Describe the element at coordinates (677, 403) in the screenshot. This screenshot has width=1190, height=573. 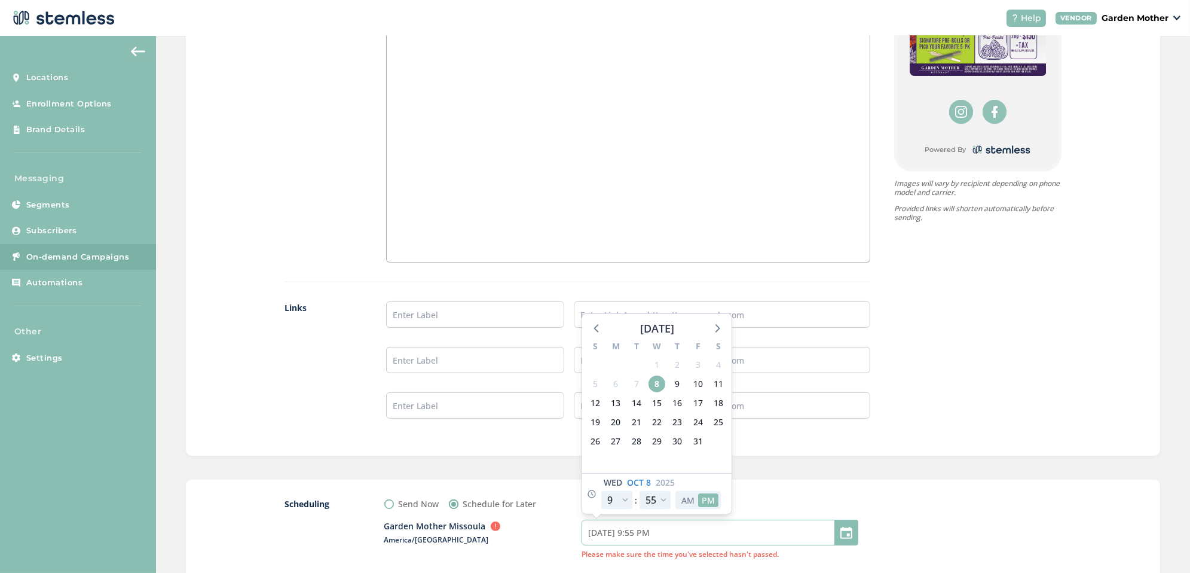
I see `span: Thursday, October 16, 2025` at that location.